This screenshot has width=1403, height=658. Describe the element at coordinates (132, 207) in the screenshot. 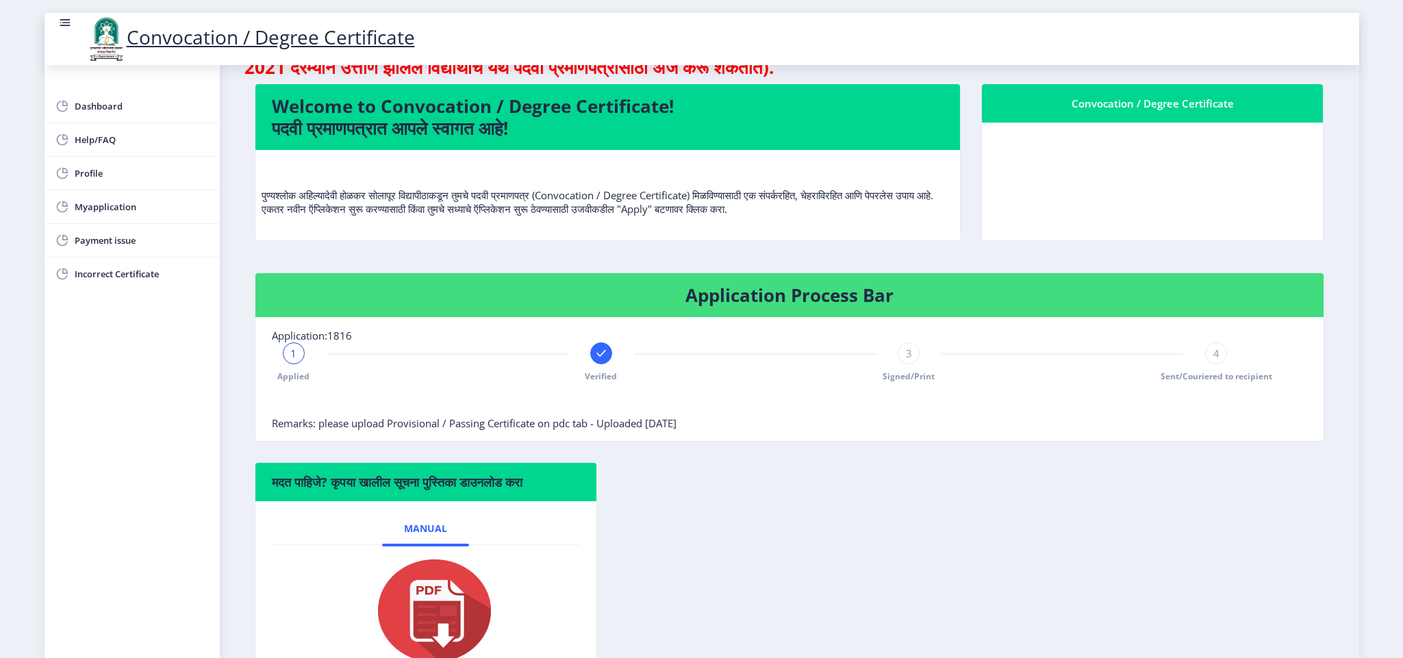

I see `a: Myapplication` at that location.